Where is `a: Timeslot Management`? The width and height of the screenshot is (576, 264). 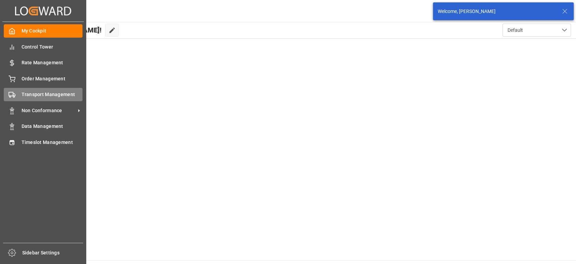
a: Timeslot Management is located at coordinates (43, 142).